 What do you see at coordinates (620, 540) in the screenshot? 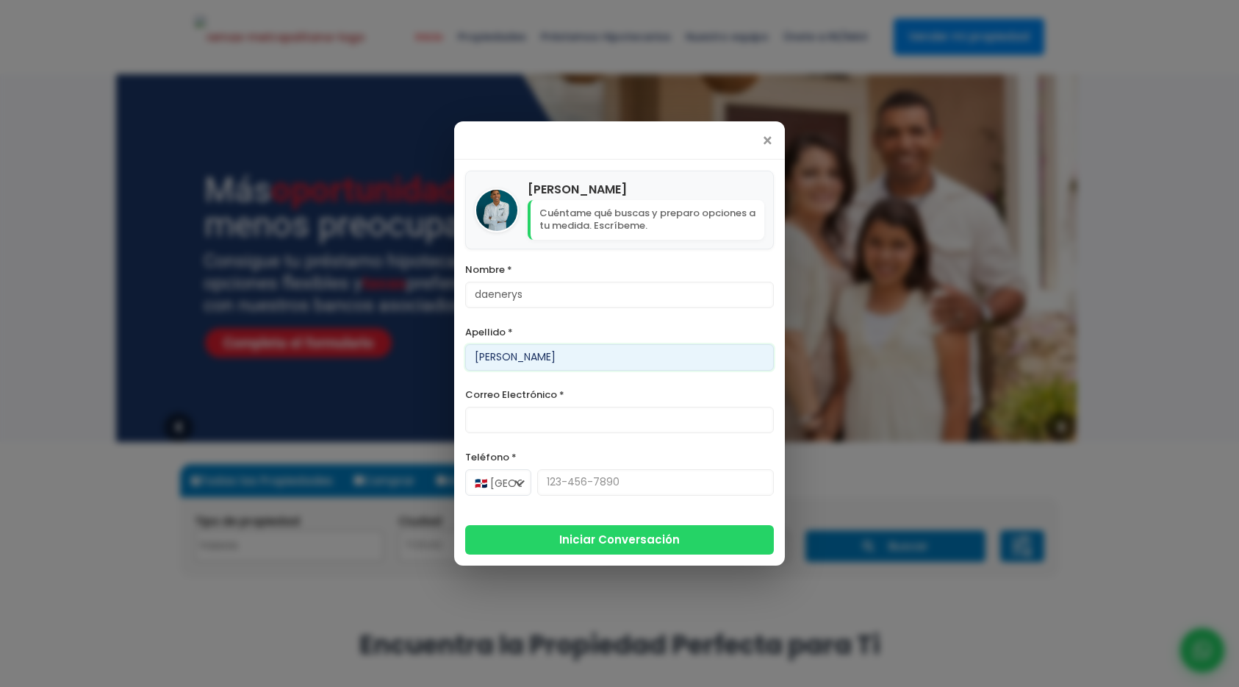
I see `button: Iniciar Conversación` at bounding box center [620, 540].